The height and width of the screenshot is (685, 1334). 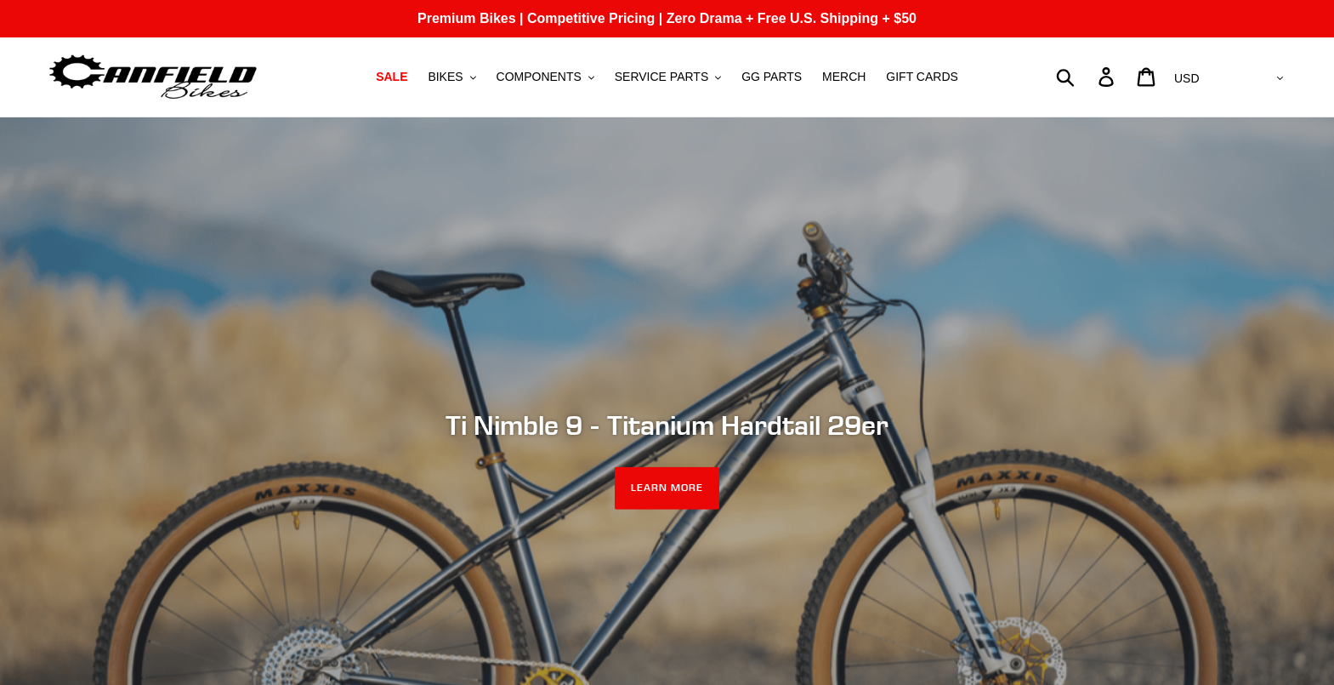 What do you see at coordinates (668, 77) in the screenshot?
I see `button: SERVICE PARTS` at bounding box center [668, 77].